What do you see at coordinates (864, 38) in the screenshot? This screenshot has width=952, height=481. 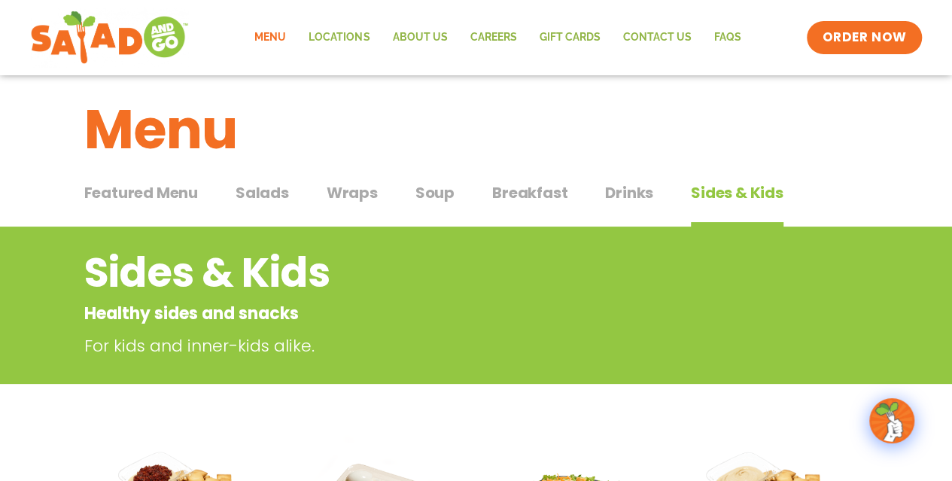 I see `span: ORDER NOW` at bounding box center [864, 38].